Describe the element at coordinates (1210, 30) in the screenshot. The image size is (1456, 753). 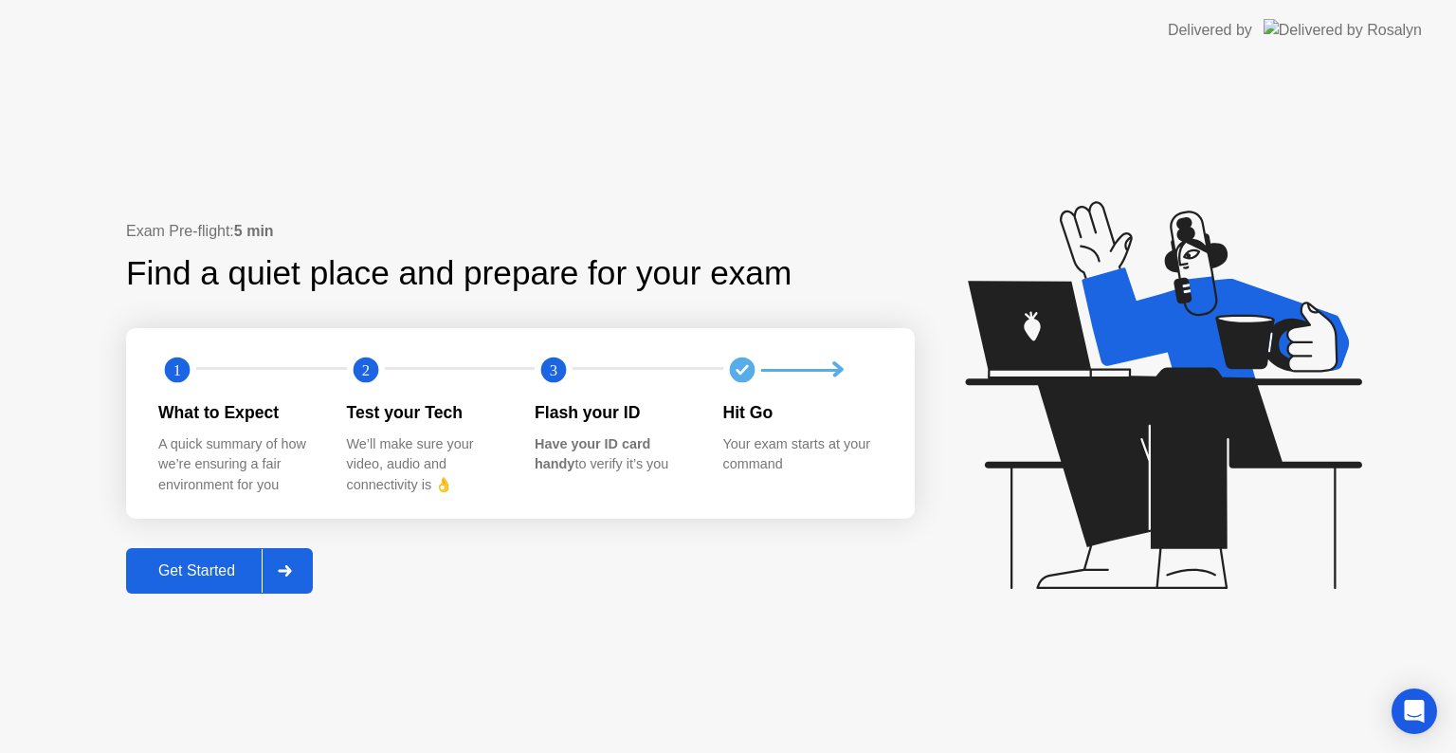
I see `div: Delivered by` at that location.